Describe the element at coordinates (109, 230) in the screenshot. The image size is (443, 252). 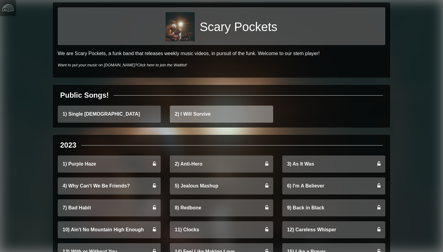
I see `a: 10) Ain't No Mountain High Enough` at that location.